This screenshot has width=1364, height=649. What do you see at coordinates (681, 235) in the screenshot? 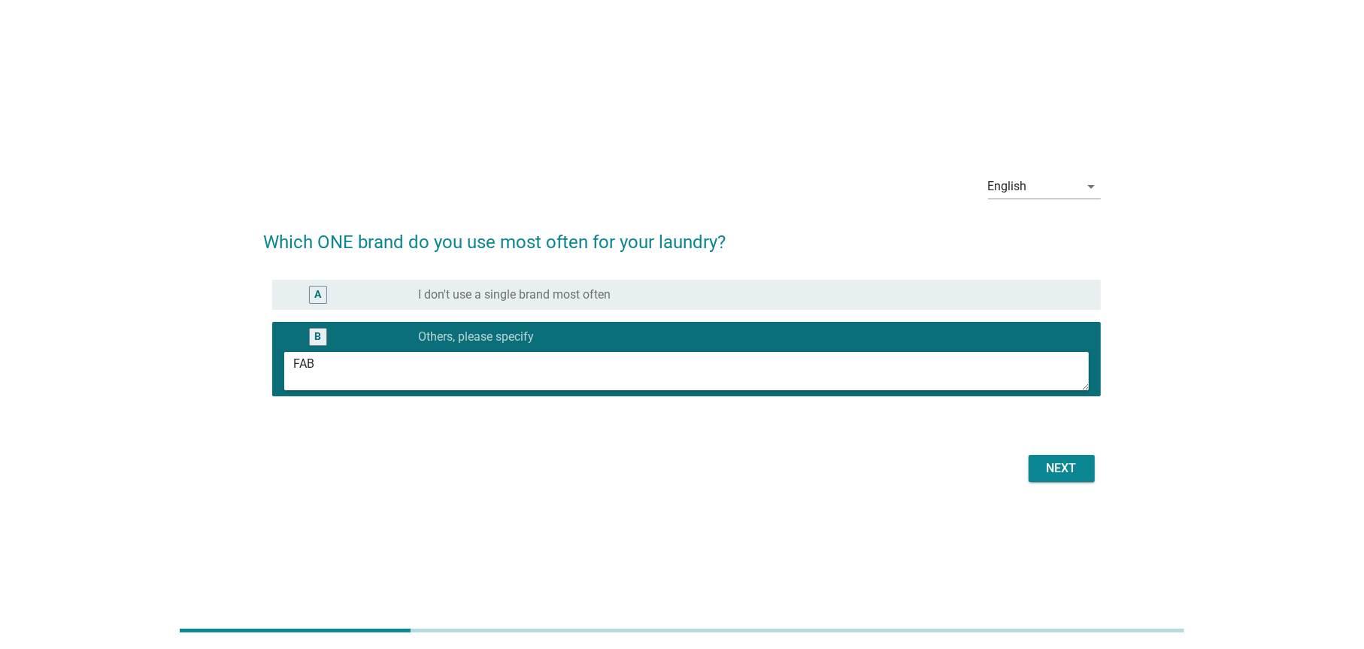
I see `h2: Which ONE brand do you use most often for your laundry?` at bounding box center [681, 235].